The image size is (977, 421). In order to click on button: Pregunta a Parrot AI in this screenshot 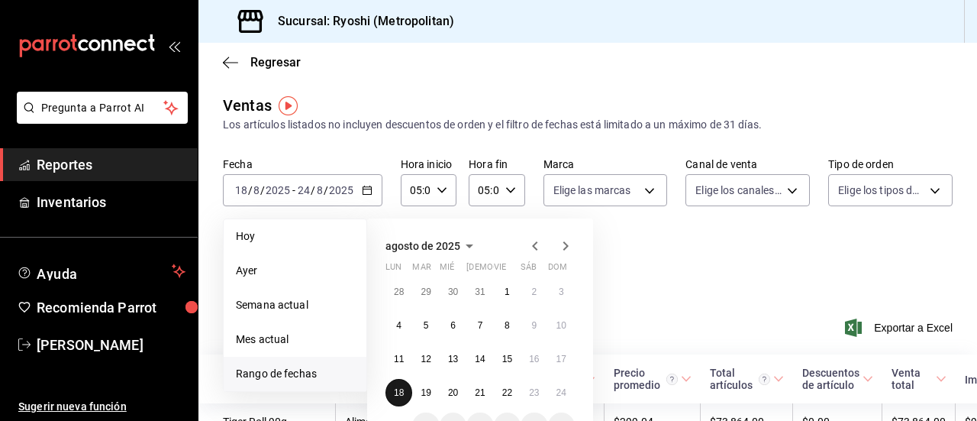, I will do `click(102, 108)`.